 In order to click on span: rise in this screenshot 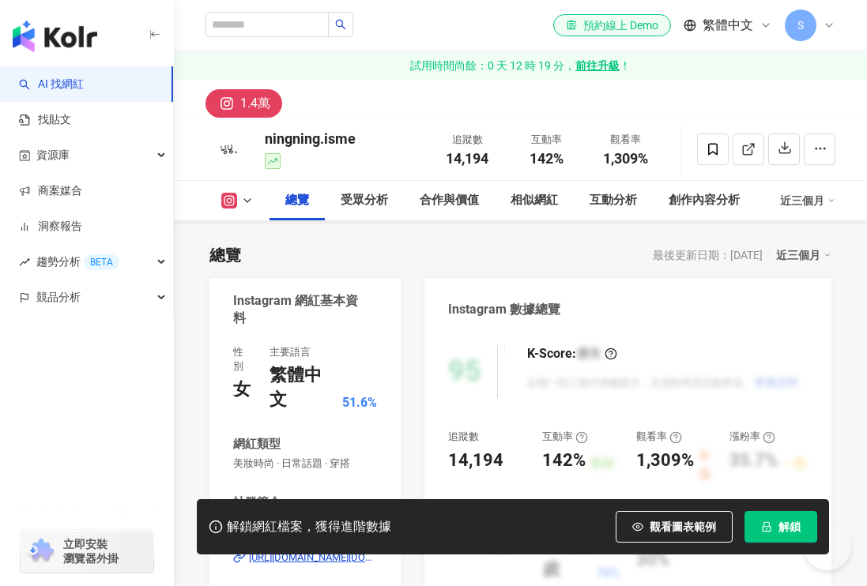, I will do `click(24, 262)`.